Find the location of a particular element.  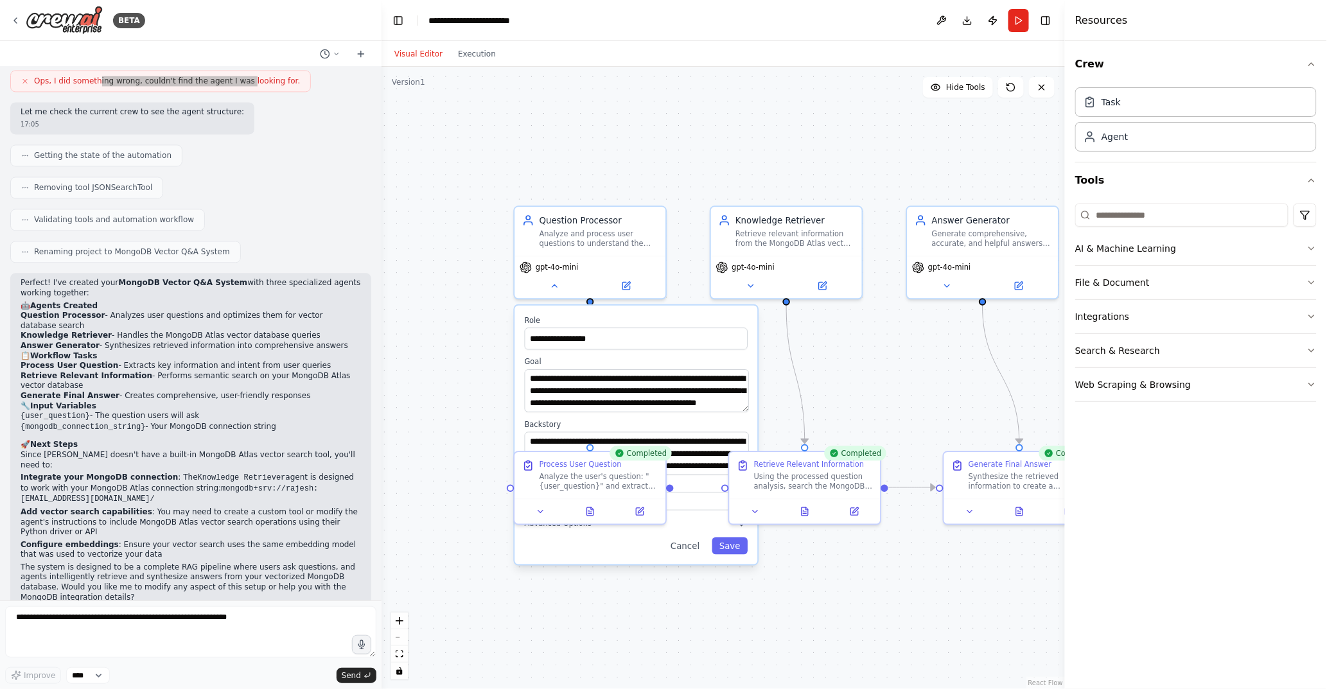

strong: Retrieve Relevant Information is located at coordinates (86, 376).